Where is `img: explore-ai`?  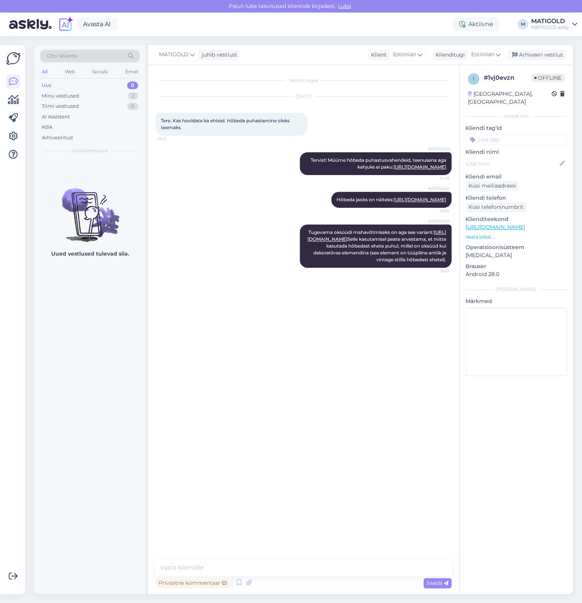 img: explore-ai is located at coordinates (66, 24).